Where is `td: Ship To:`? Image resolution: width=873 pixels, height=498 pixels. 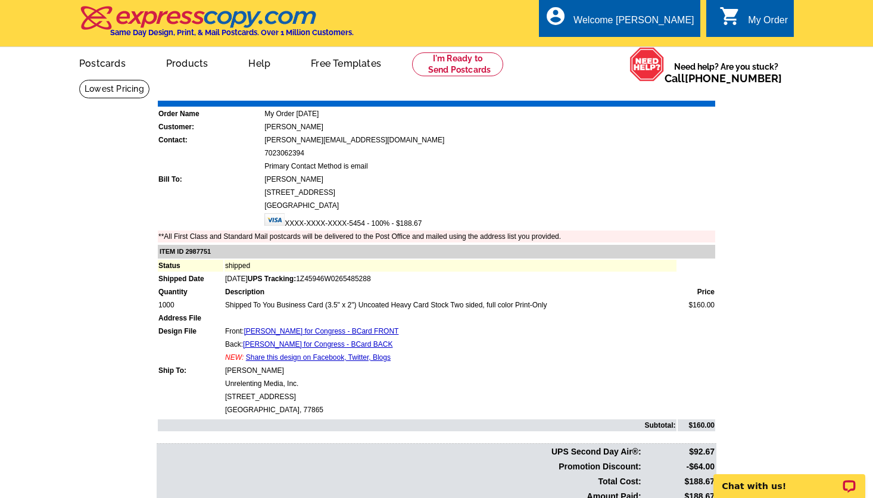 td: Ship To: is located at coordinates (191, 370).